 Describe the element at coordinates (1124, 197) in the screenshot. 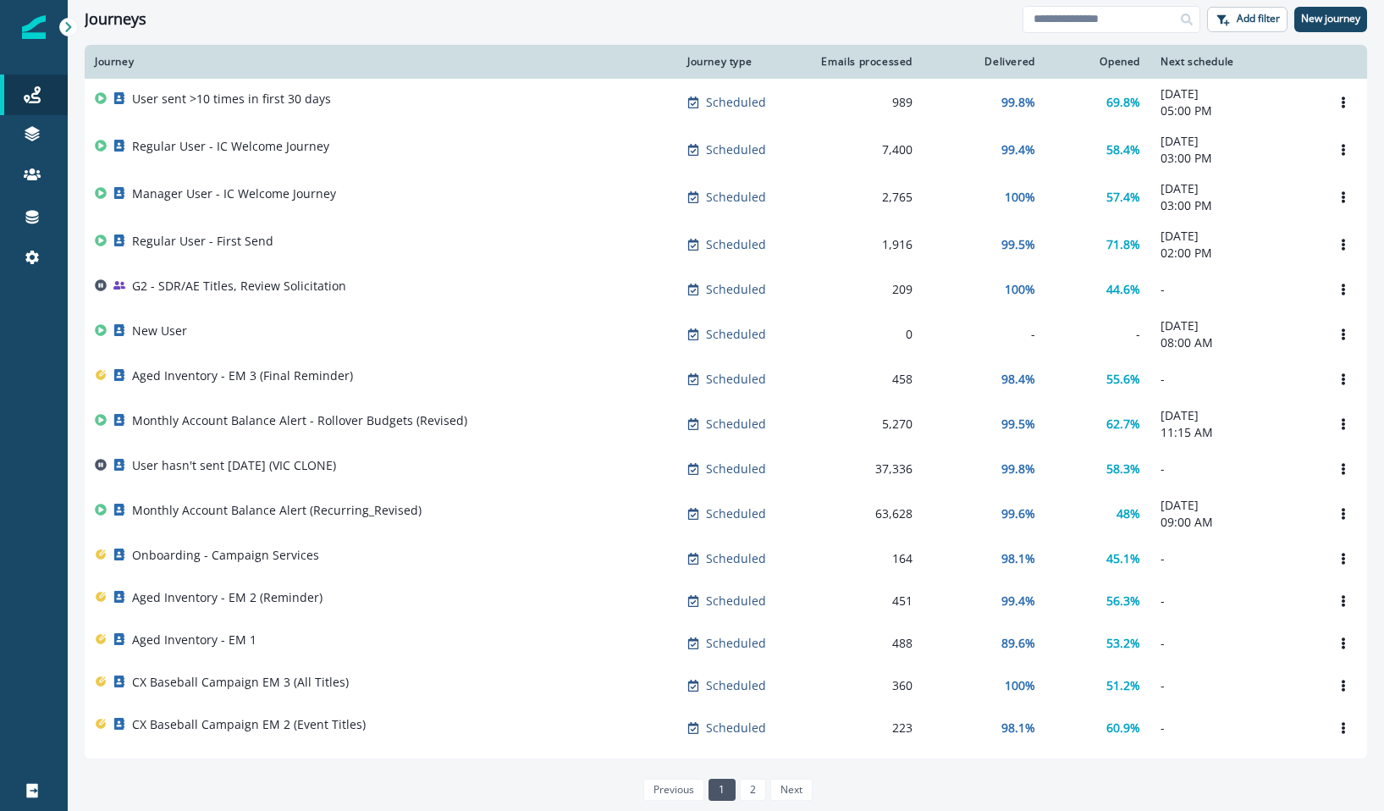

I see `p: 57.4%` at that location.